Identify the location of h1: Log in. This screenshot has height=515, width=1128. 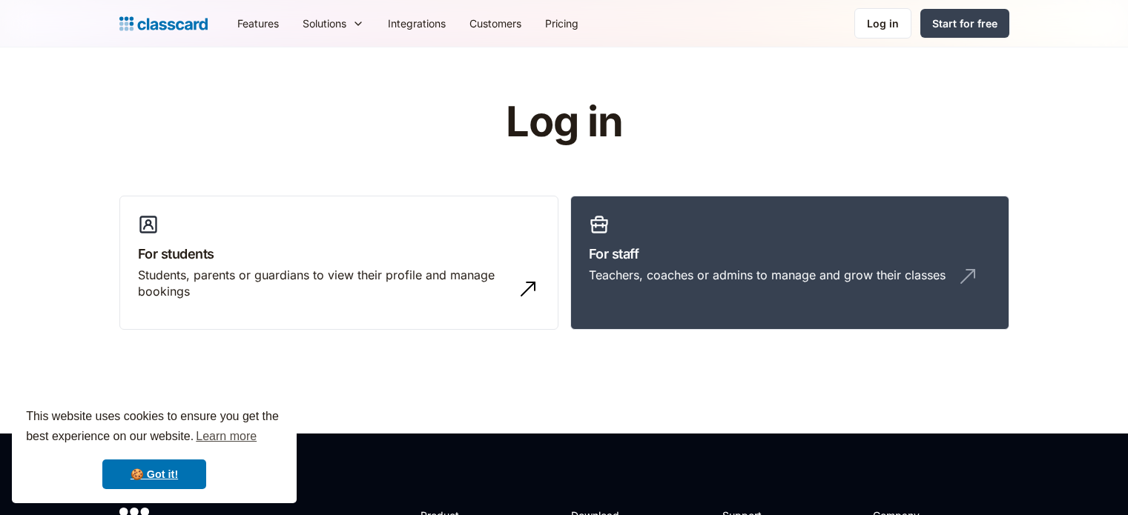
(563, 122).